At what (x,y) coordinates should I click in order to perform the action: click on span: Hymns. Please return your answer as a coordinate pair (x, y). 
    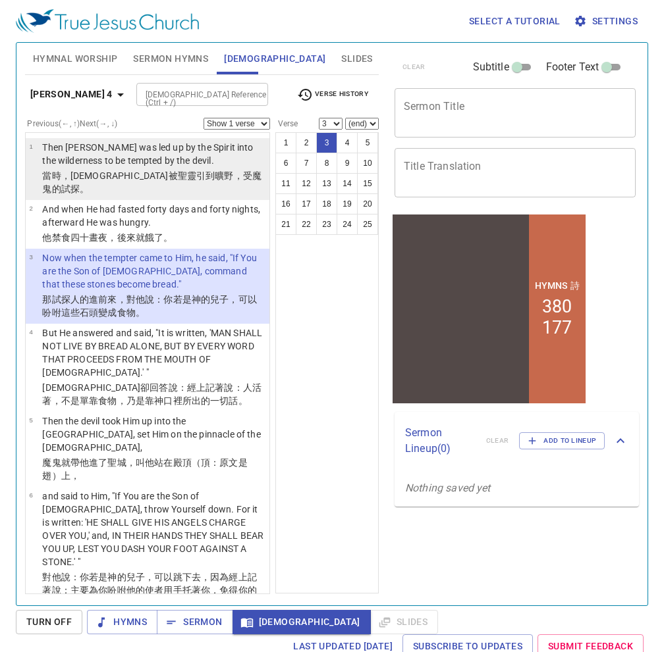
    Looking at the image, I should click on (122, 622).